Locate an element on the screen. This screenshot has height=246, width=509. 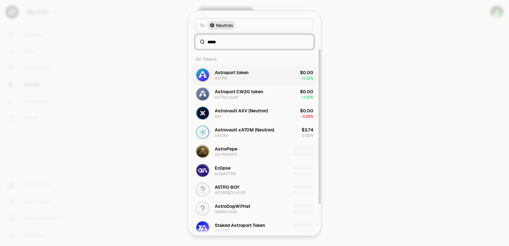
span: To is located at coordinates (202, 25).